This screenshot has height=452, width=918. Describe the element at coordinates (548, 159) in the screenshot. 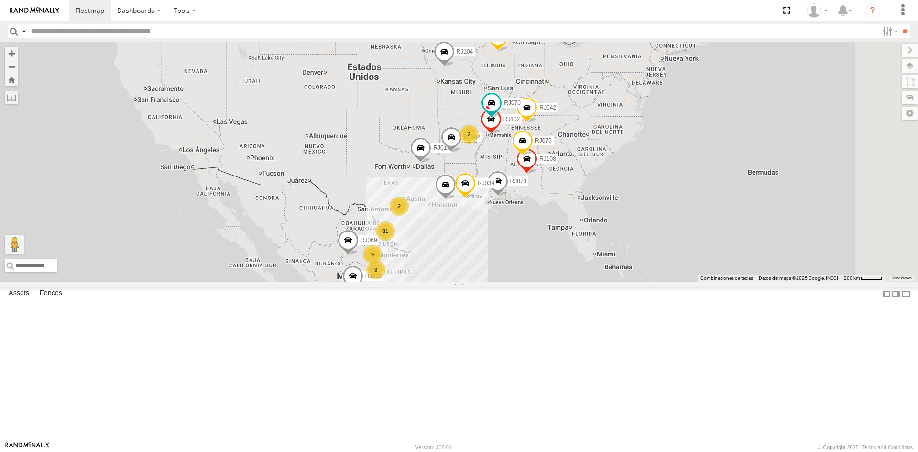

I see `span: RJ108` at that location.